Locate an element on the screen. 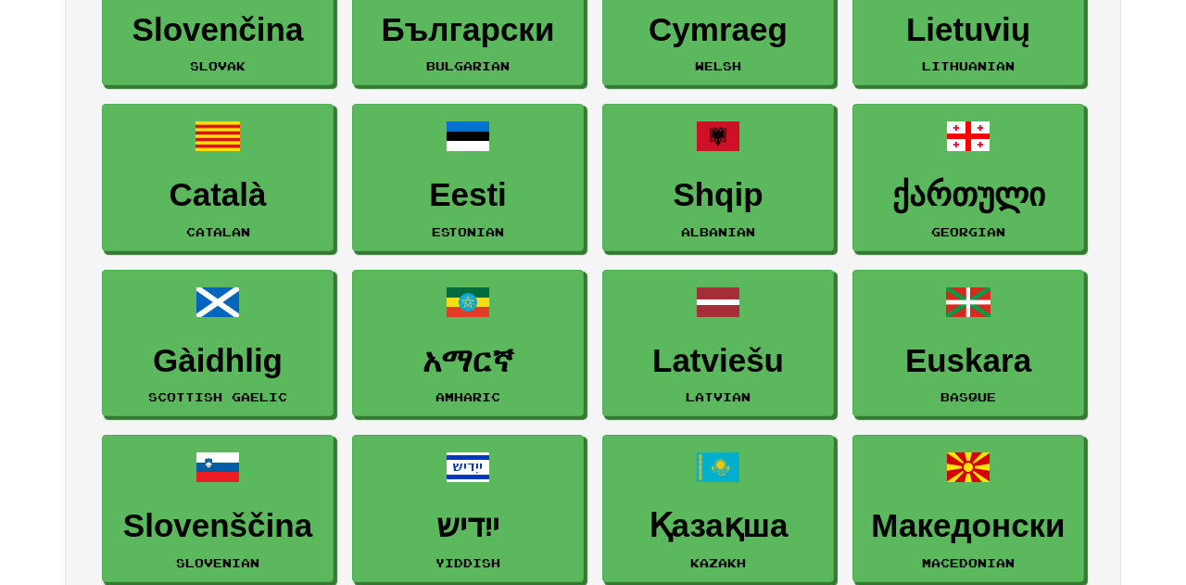  h3: Slovenčina is located at coordinates (218, 30).